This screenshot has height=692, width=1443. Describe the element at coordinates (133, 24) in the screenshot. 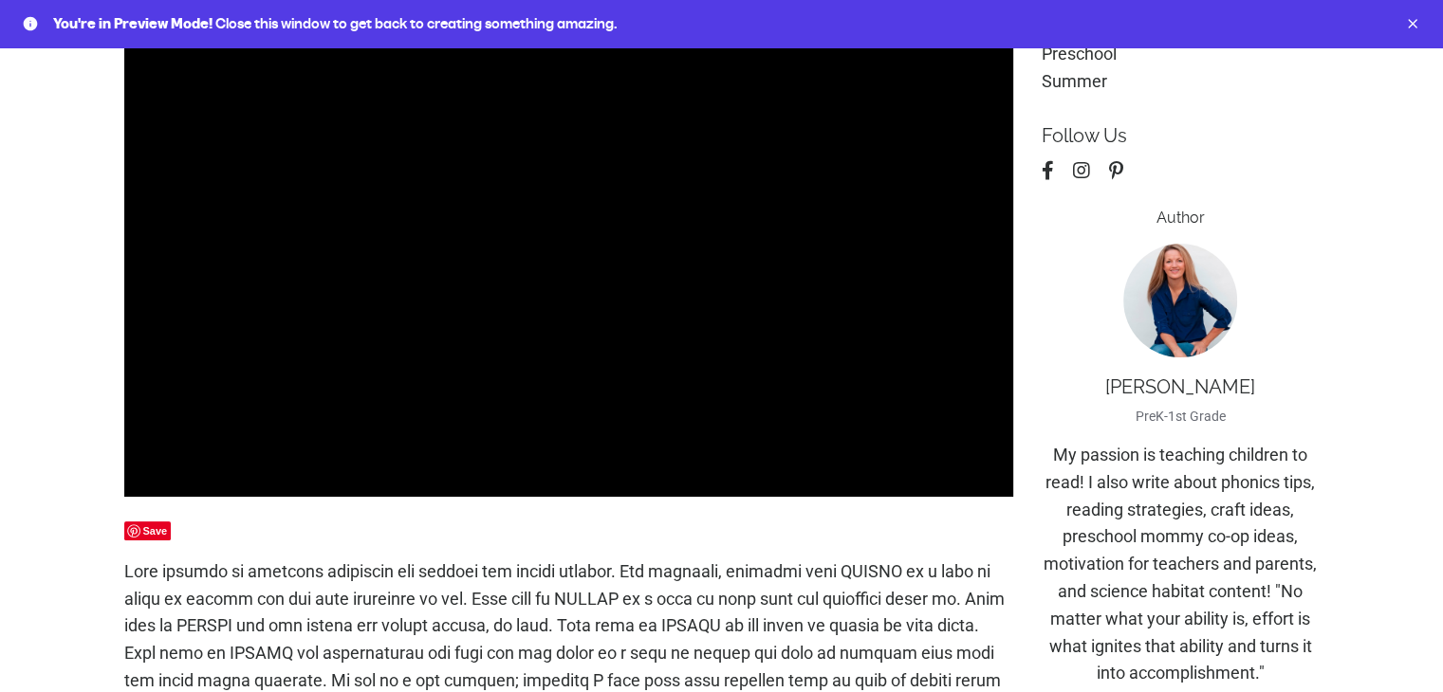

I see `span: You're in Preview Mode!` at that location.